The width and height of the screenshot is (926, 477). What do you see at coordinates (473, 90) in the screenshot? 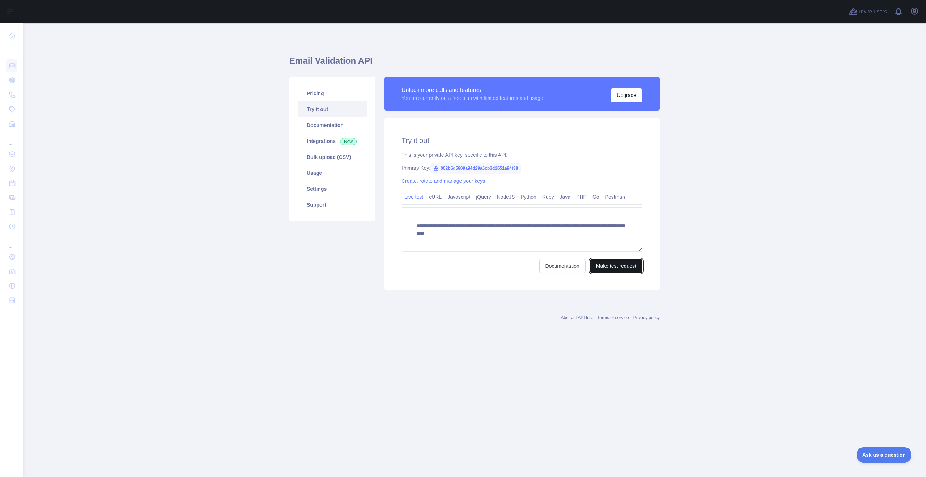
I see `div: Unlock more calls and features` at bounding box center [473, 90].